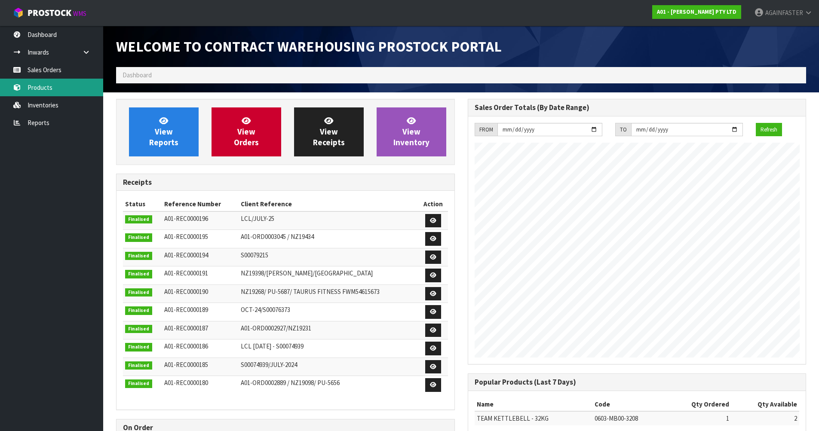 Image resolution: width=819 pixels, height=431 pixels. I want to click on span: View Orders, so click(246, 132).